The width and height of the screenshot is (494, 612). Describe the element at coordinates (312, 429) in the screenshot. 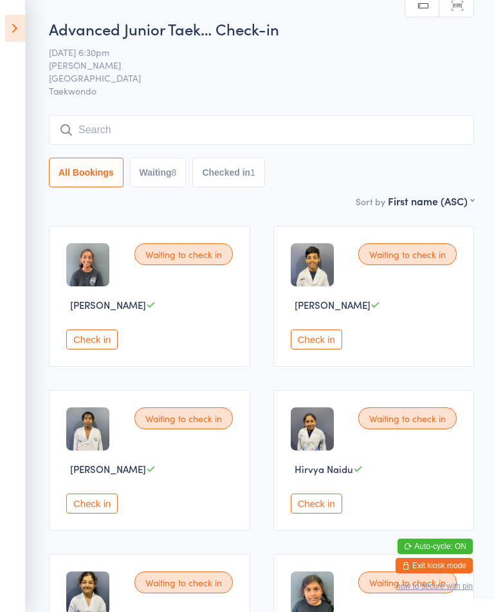

I see `img: image1747036087.png` at that location.